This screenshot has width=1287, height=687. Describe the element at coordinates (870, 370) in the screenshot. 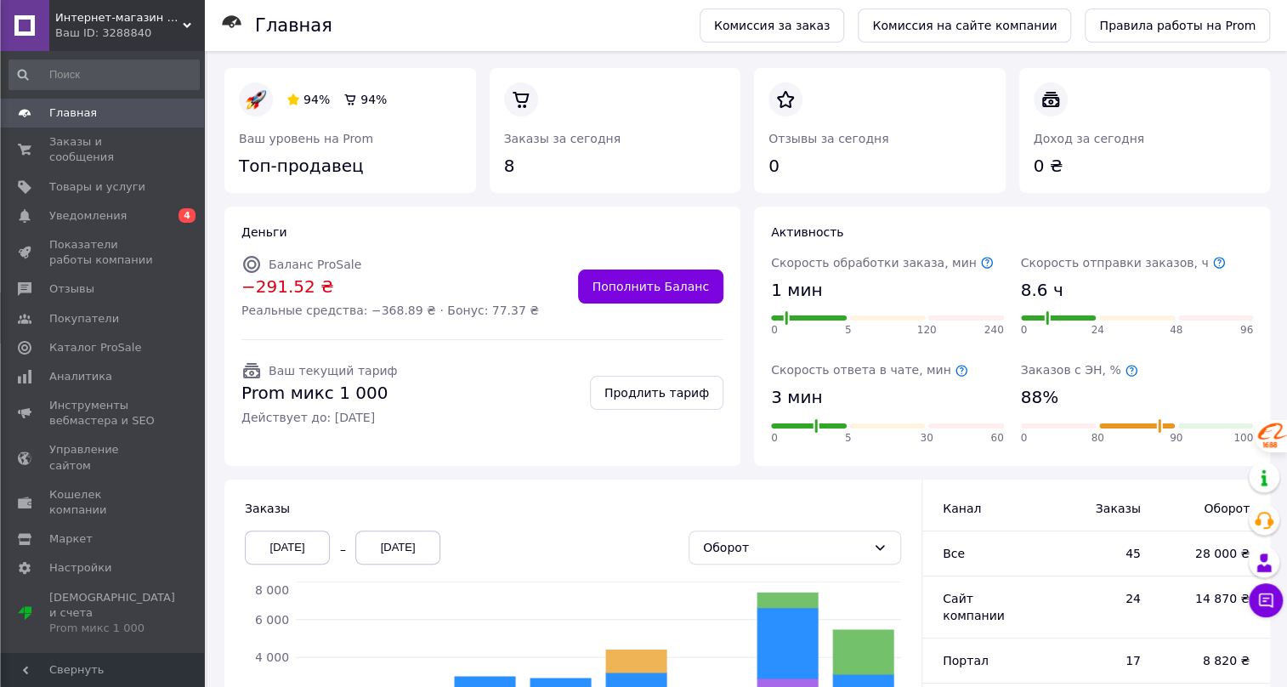

I see `span: Скорость ответа в чате, мин` at that location.